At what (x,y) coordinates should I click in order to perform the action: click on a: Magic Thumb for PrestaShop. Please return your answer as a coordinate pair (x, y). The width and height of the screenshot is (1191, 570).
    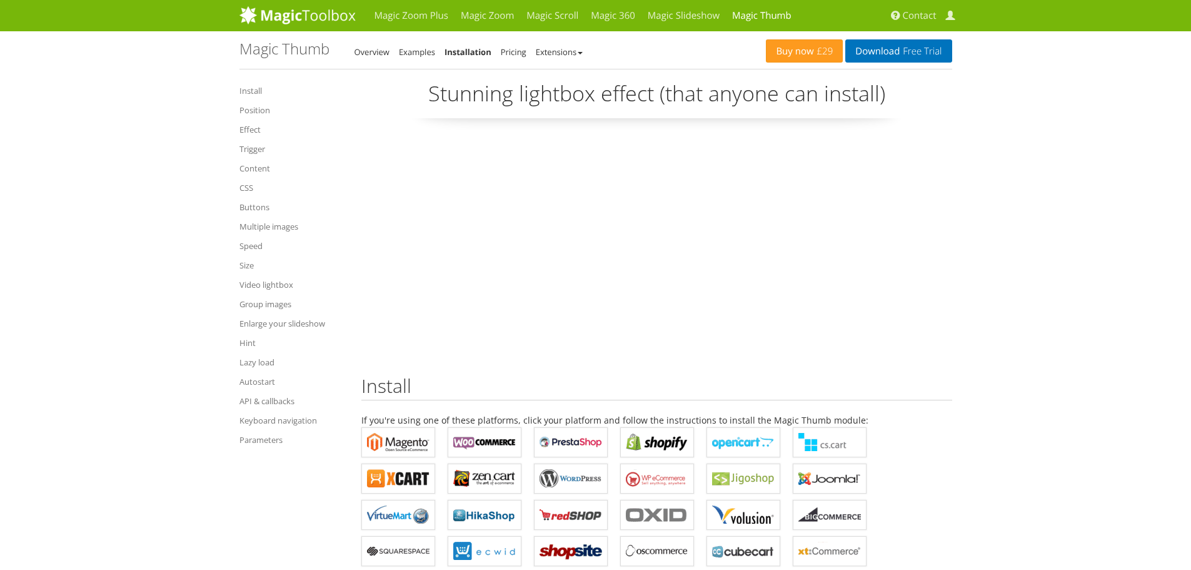
    Looking at the image, I should click on (571, 442).